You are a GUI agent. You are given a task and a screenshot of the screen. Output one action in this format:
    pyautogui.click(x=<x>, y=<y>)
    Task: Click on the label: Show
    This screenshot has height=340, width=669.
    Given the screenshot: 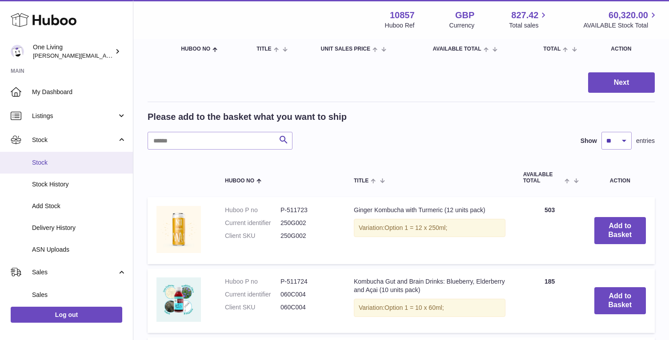 What is the action you would take?
    pyautogui.click(x=588, y=141)
    